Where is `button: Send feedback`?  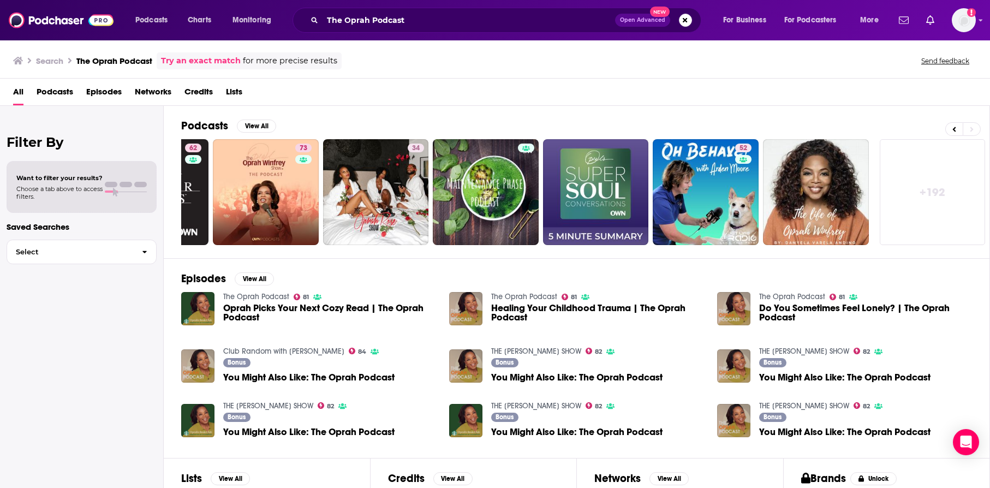
button: Send feedback is located at coordinates (945, 61).